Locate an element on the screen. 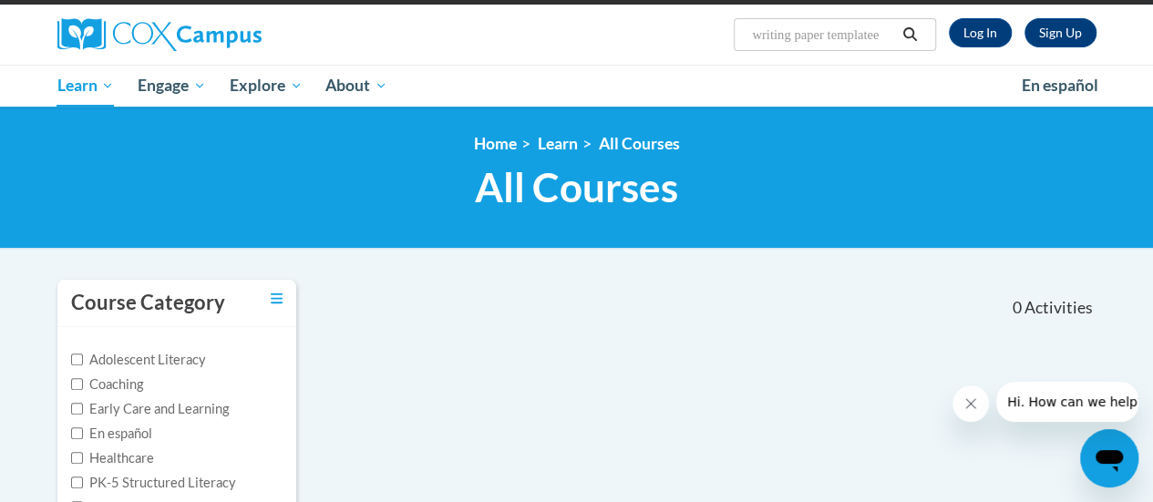 This screenshot has height=502, width=1153. img: Cox Campus is located at coordinates (160, 35).